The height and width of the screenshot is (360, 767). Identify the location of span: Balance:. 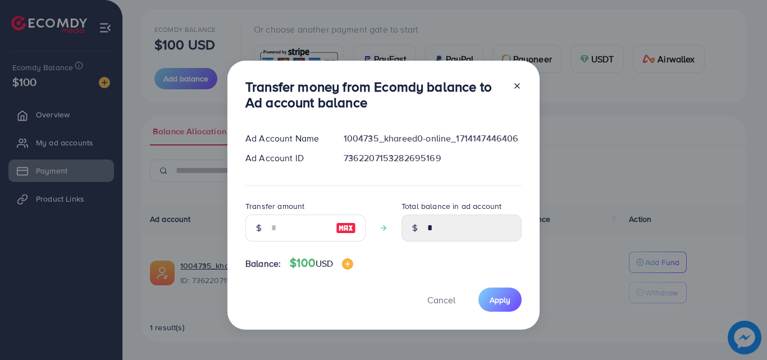
(263, 263).